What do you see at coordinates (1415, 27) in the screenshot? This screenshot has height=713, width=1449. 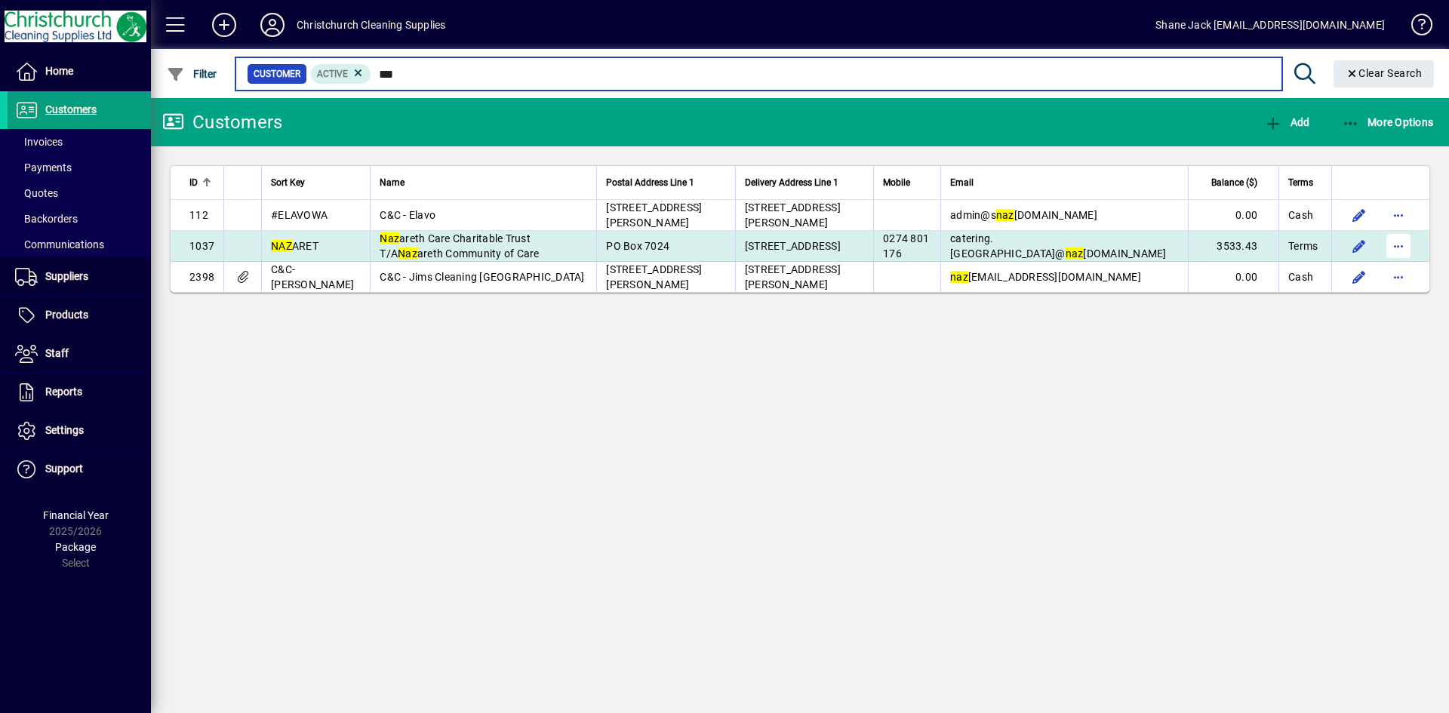 I see `a: Knowledge Base` at bounding box center [1415, 27].